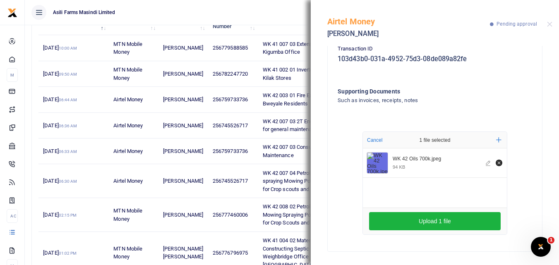 Image resolution: width=559 pixels, height=265 pixels. Describe the element at coordinates (68, 151) in the screenshot. I see `small: 06:33 AM` at that location.